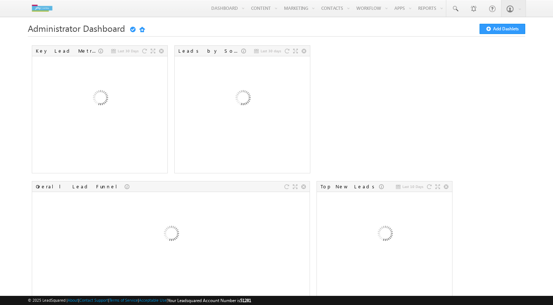 The width and height of the screenshot is (553, 305). What do you see at coordinates (67, 51) in the screenshot?
I see `div: Key Lead Metrics` at bounding box center [67, 51].